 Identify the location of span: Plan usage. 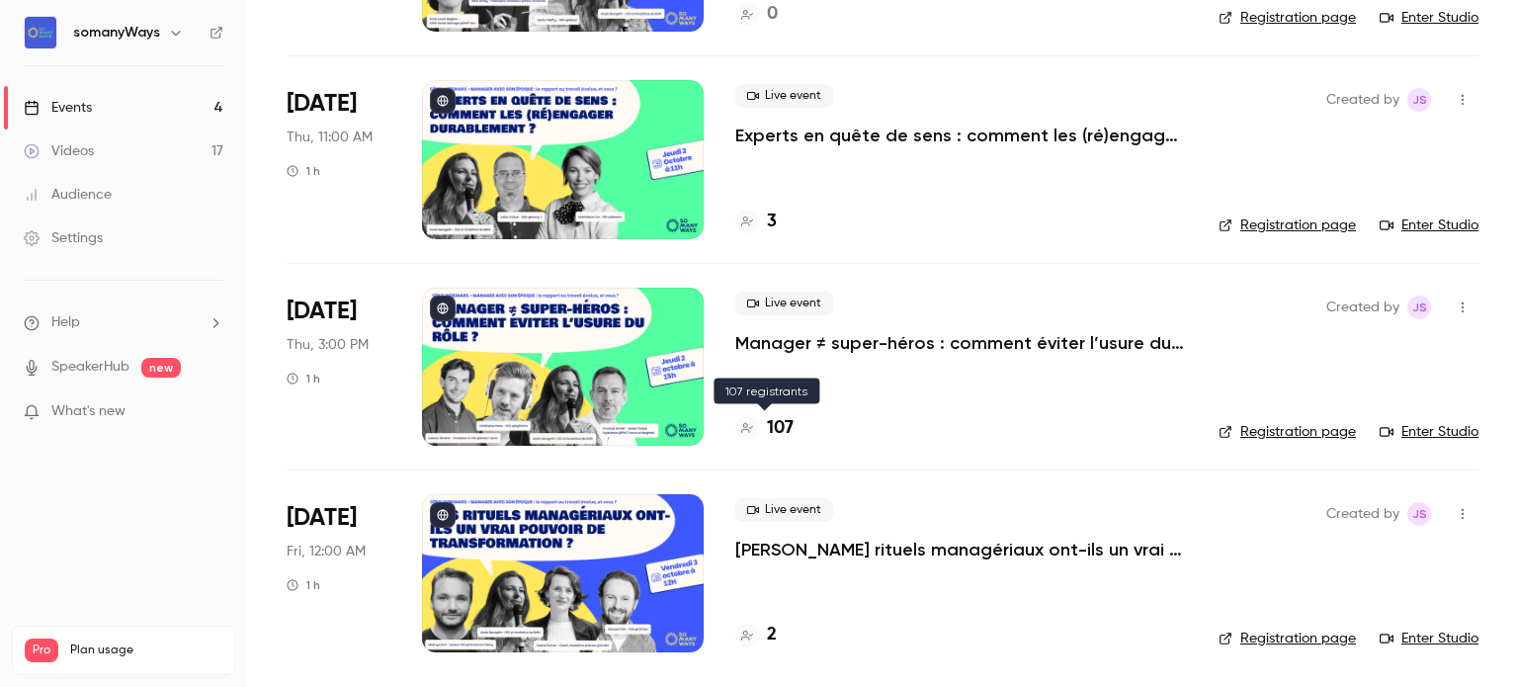
(146, 650).